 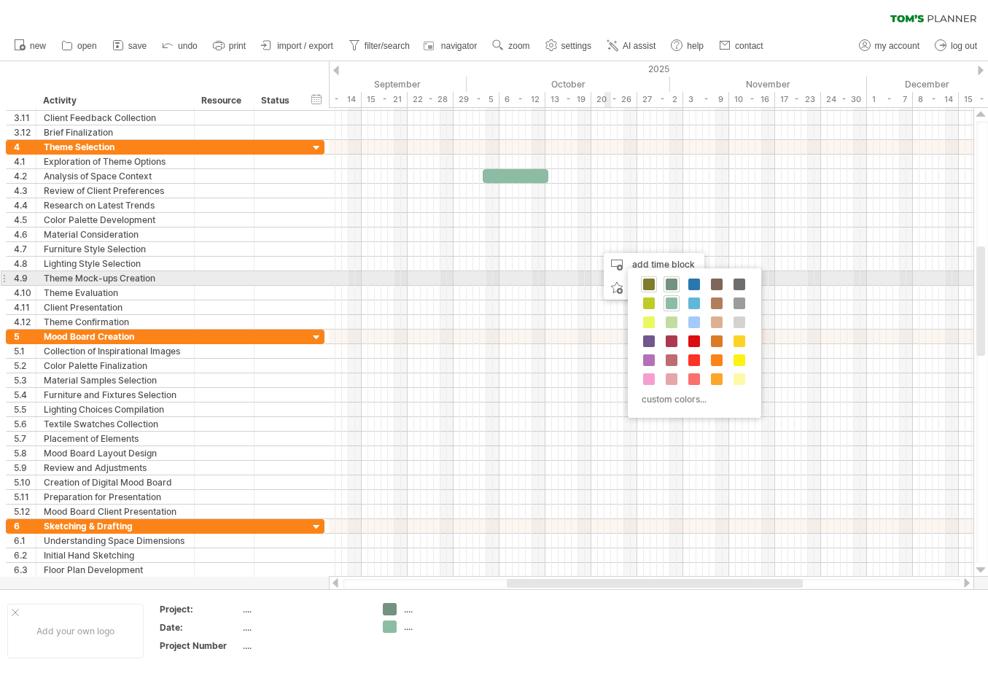 What do you see at coordinates (897, 46) in the screenshot?
I see `span: my account` at bounding box center [897, 46].